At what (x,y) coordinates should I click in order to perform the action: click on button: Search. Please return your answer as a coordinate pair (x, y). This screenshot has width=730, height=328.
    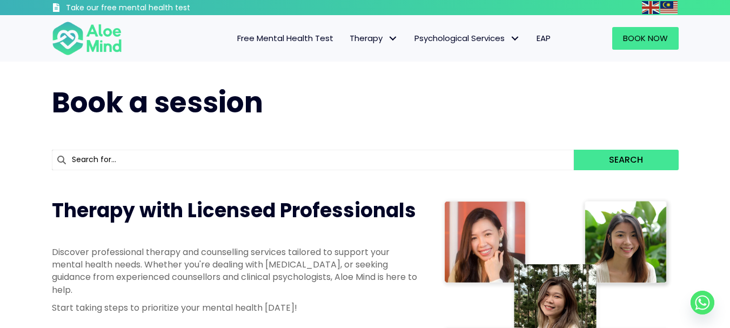
    Looking at the image, I should click on (625, 160).